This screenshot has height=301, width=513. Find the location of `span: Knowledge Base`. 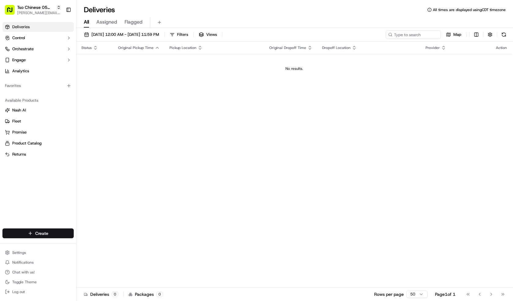

span: Knowledge Base is located at coordinates (29, 92).